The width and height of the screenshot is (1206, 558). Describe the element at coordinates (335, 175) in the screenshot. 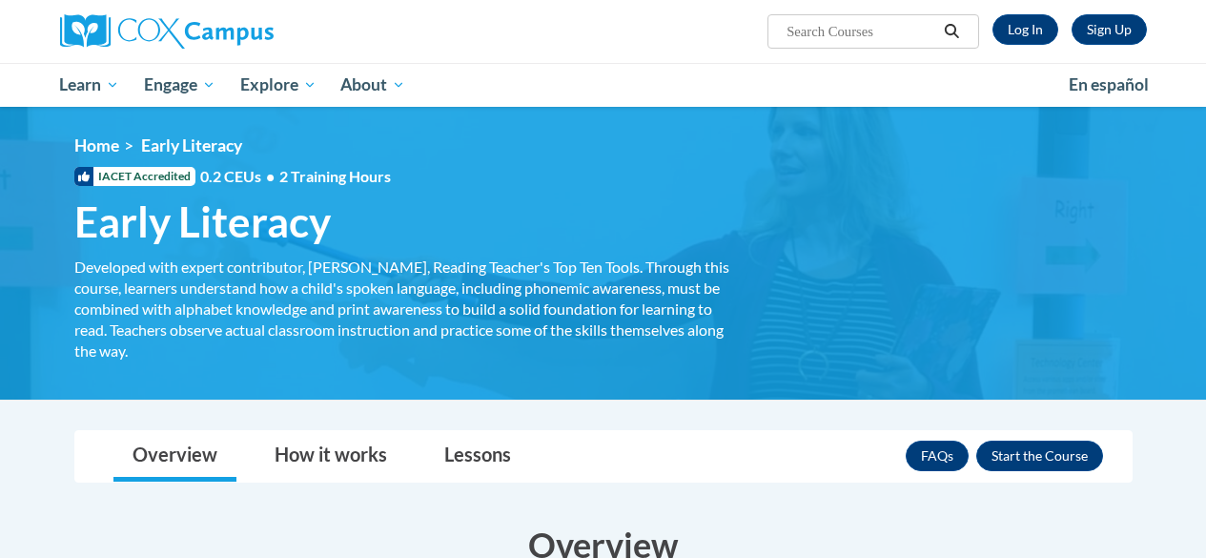

I see `span: 2 Training Hours` at that location.